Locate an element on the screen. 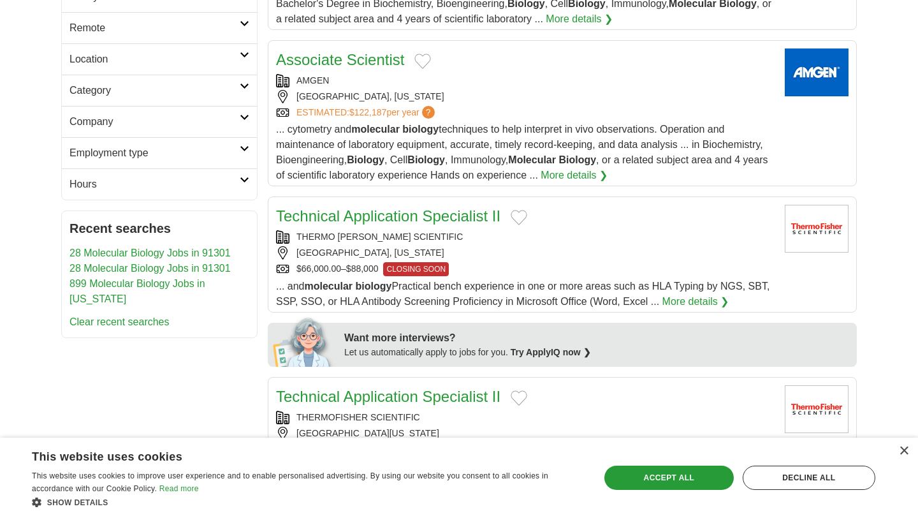  div: This website uses cookies is located at coordinates (291, 455).